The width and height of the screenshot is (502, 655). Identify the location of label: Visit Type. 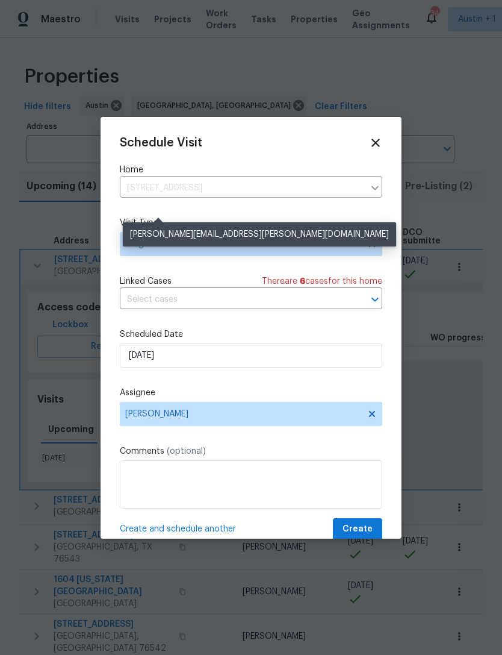
(251, 223).